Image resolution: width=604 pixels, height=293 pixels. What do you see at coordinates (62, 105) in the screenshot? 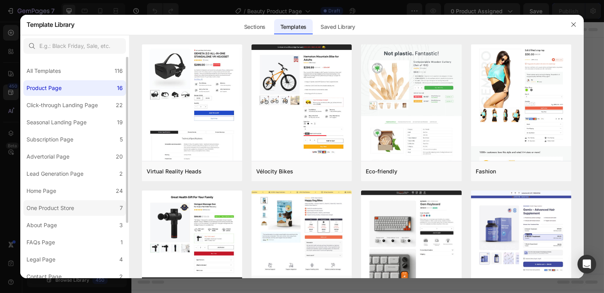
I see `div: Click-through Landing Page` at bounding box center [62, 105].